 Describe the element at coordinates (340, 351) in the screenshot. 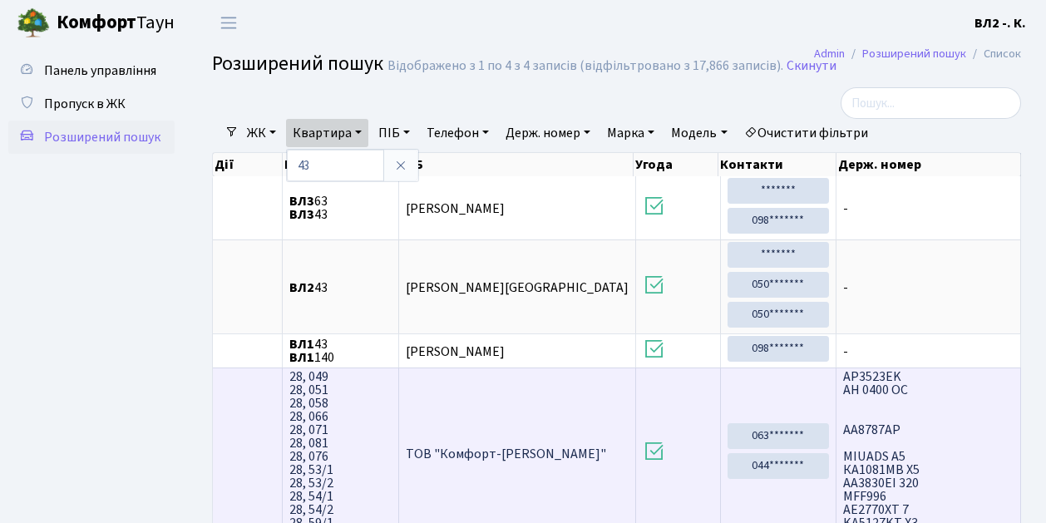

I see `span: 43 140` at that location.